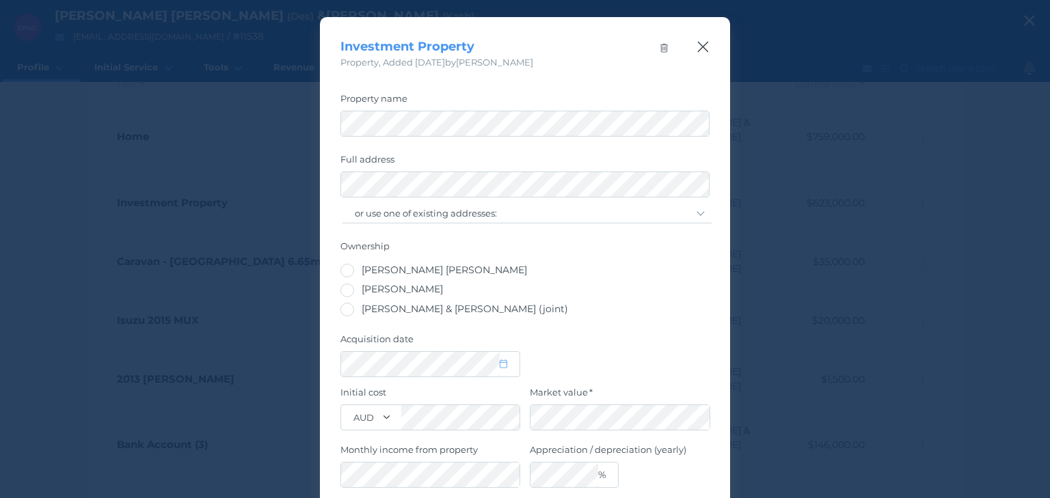 This screenshot has width=1050, height=498. I want to click on button: Close, so click(703, 46).